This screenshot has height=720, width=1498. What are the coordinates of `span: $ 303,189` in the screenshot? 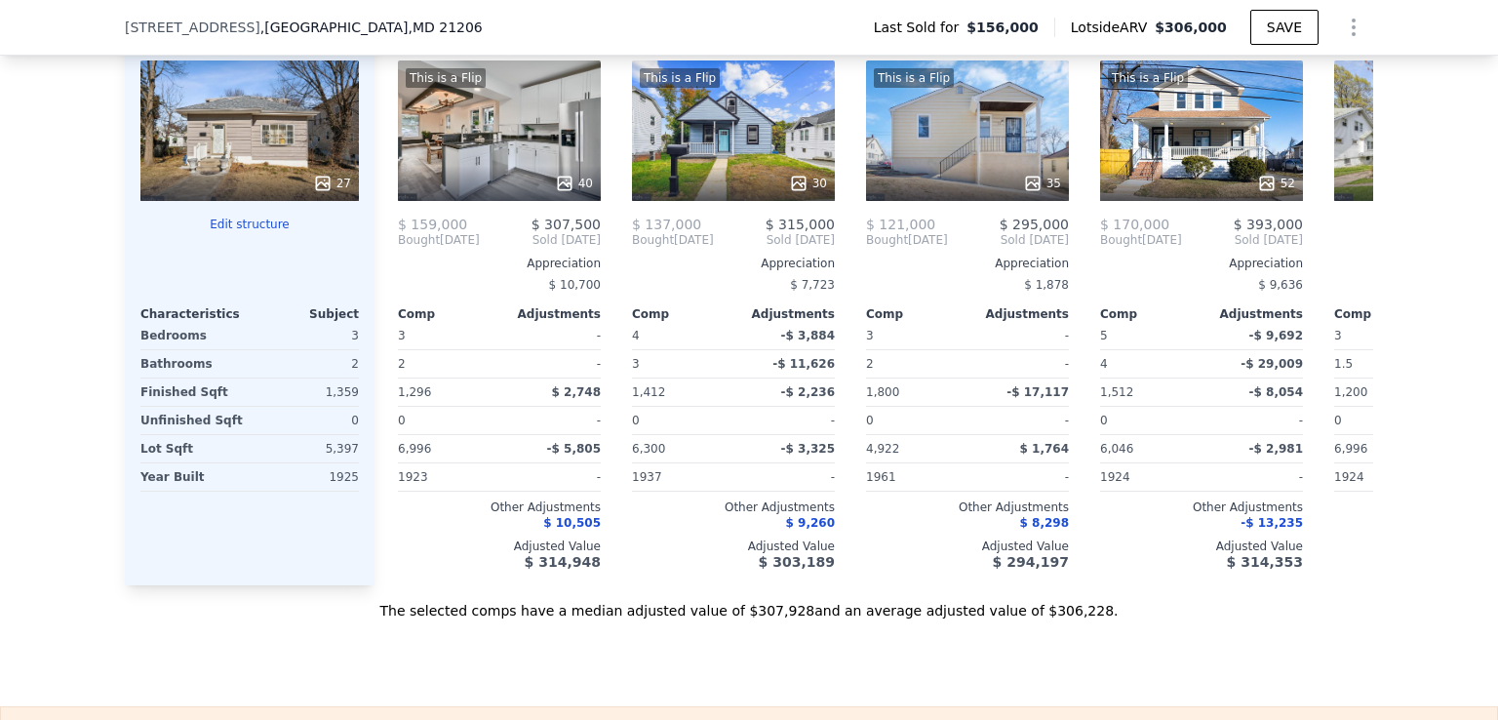 It's located at (797, 562).